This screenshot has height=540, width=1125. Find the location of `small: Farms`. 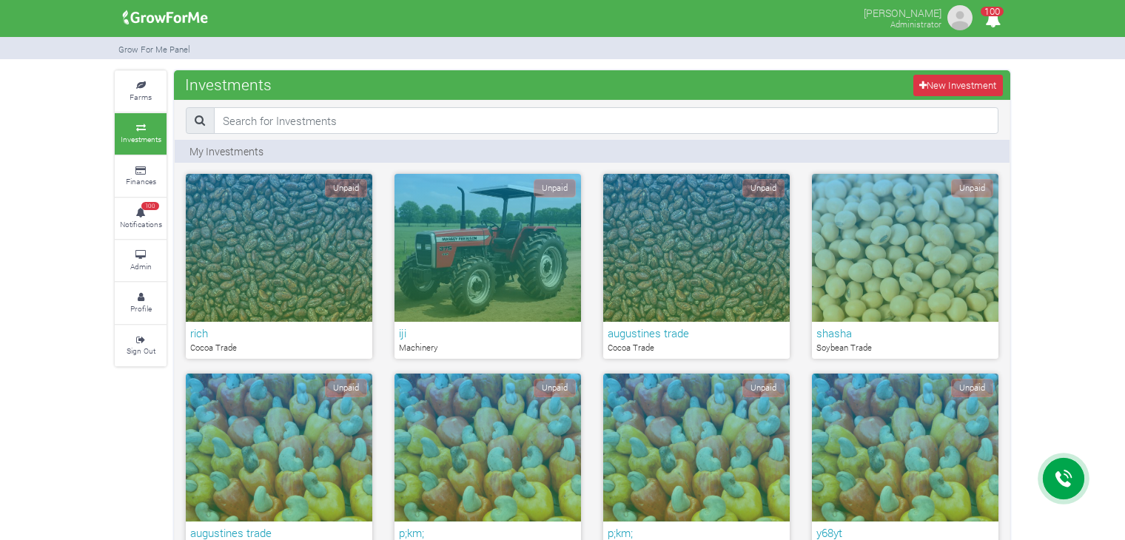

small: Farms is located at coordinates (141, 97).